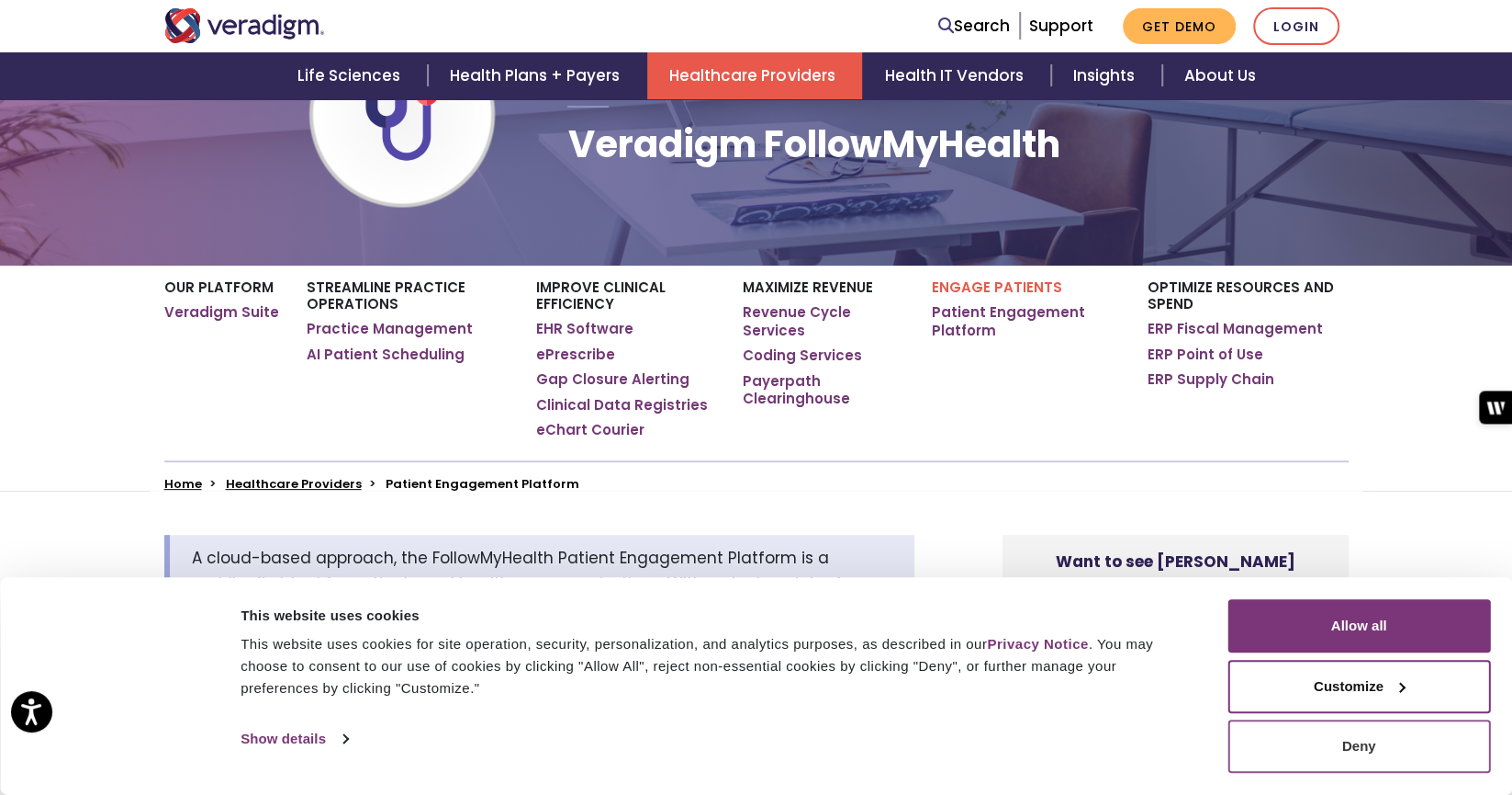 The height and width of the screenshot is (795, 1512). I want to click on button: Allow all, so click(1359, 626).